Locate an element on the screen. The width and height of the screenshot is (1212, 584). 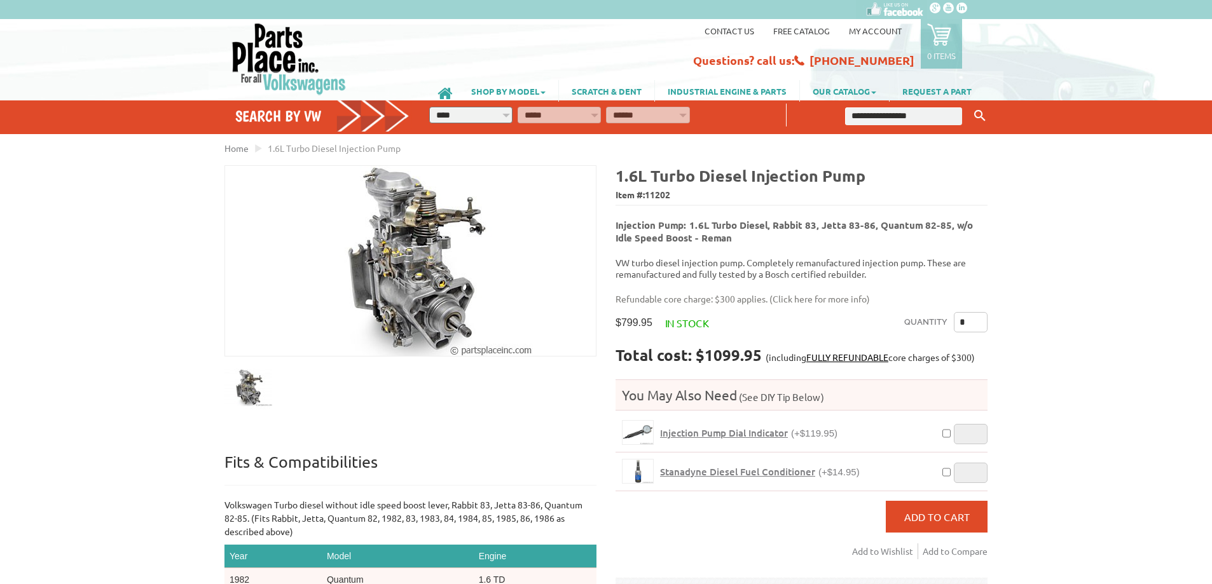
p: Volkswagen Turbo diesel without idle speed boost lever, Rabbit 83, Jetta 83-86, Quantum 82-85. (F... is located at coordinates (410, 518).